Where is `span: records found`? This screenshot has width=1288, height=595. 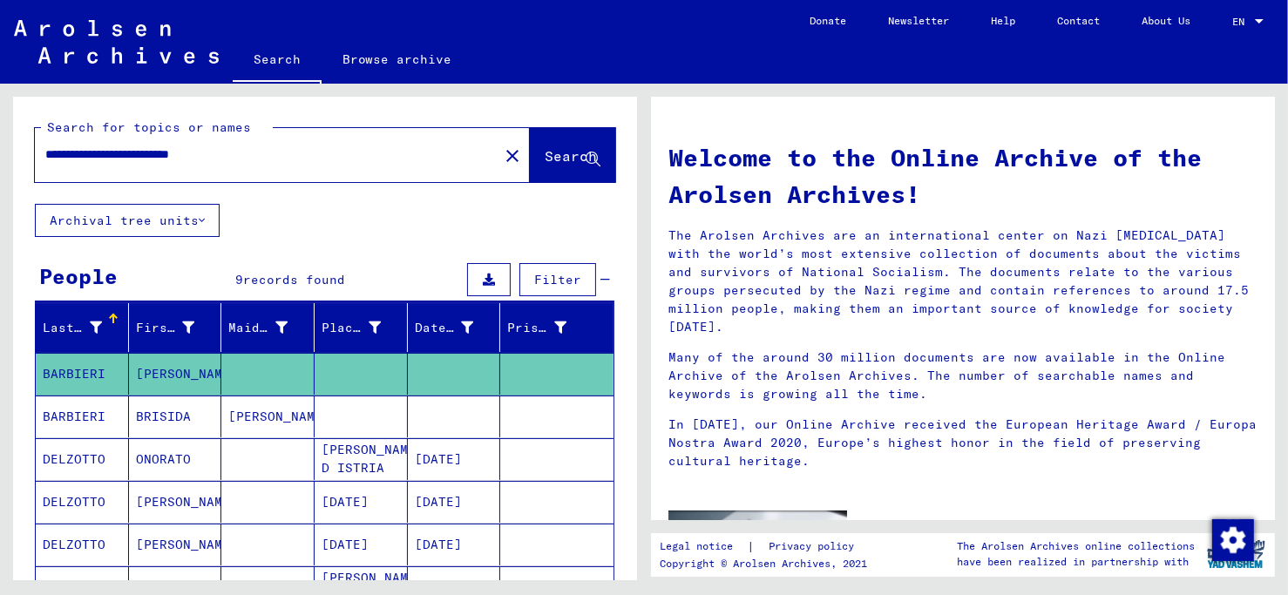
span: records found is located at coordinates (294, 280).